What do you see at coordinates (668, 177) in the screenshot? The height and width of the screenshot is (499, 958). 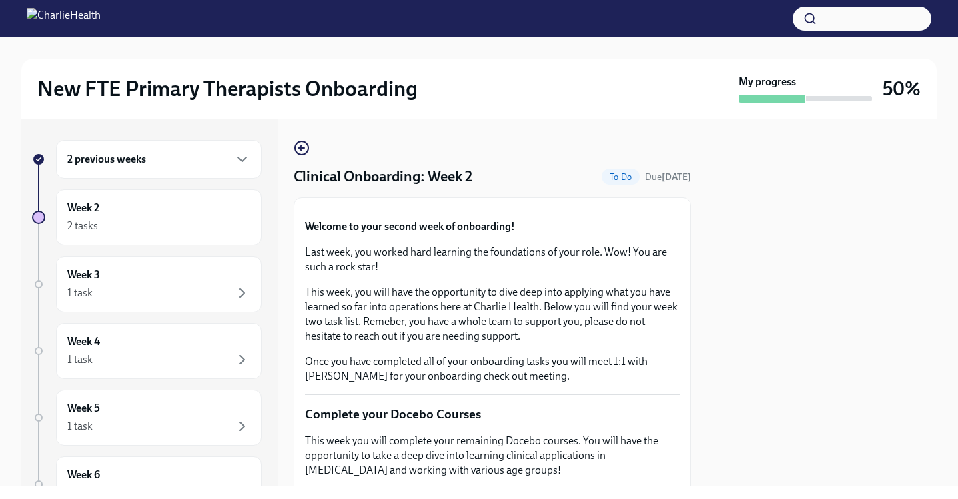 I see `span: Due` at bounding box center [668, 177].